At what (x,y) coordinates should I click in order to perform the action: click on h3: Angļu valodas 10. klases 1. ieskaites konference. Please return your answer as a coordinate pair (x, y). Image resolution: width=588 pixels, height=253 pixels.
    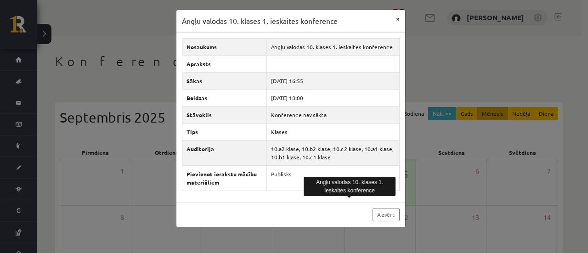
    Looking at the image, I should click on (259, 21).